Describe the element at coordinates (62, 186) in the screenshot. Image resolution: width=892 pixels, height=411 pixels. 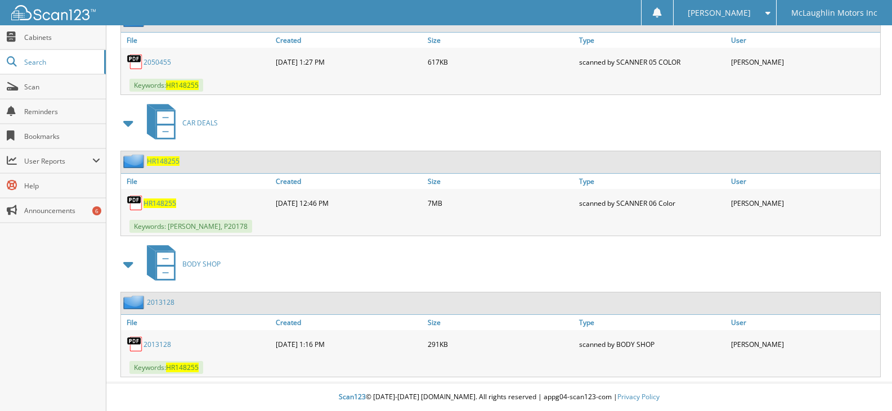
I see `span: Help` at that location.